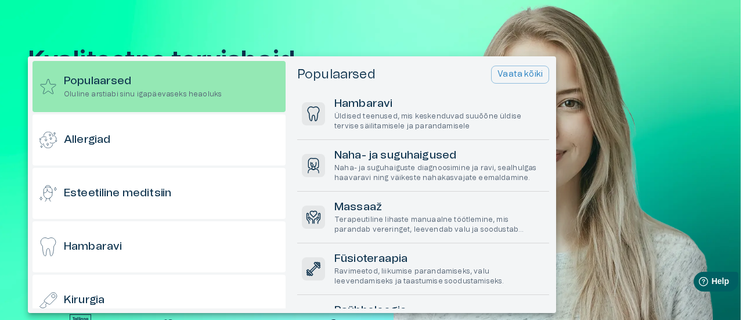 This screenshot has height=320, width=743. What do you see at coordinates (117, 193) in the screenshot?
I see `h6: Esteetiline meditsiin` at bounding box center [117, 193].